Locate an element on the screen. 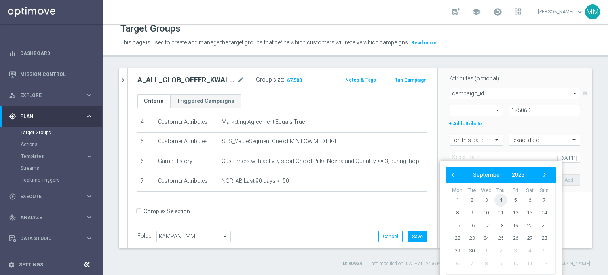  div: Execute is located at coordinates (47, 197).